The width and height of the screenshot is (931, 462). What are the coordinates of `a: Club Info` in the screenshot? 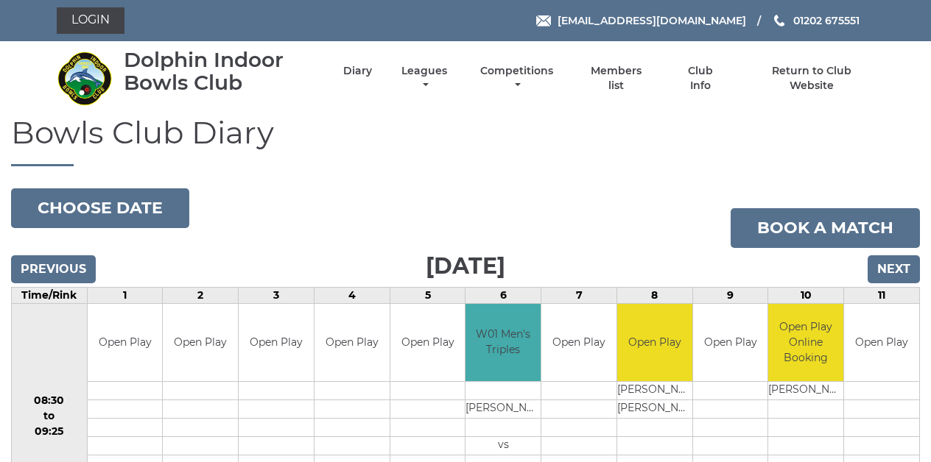 It's located at (699, 78).